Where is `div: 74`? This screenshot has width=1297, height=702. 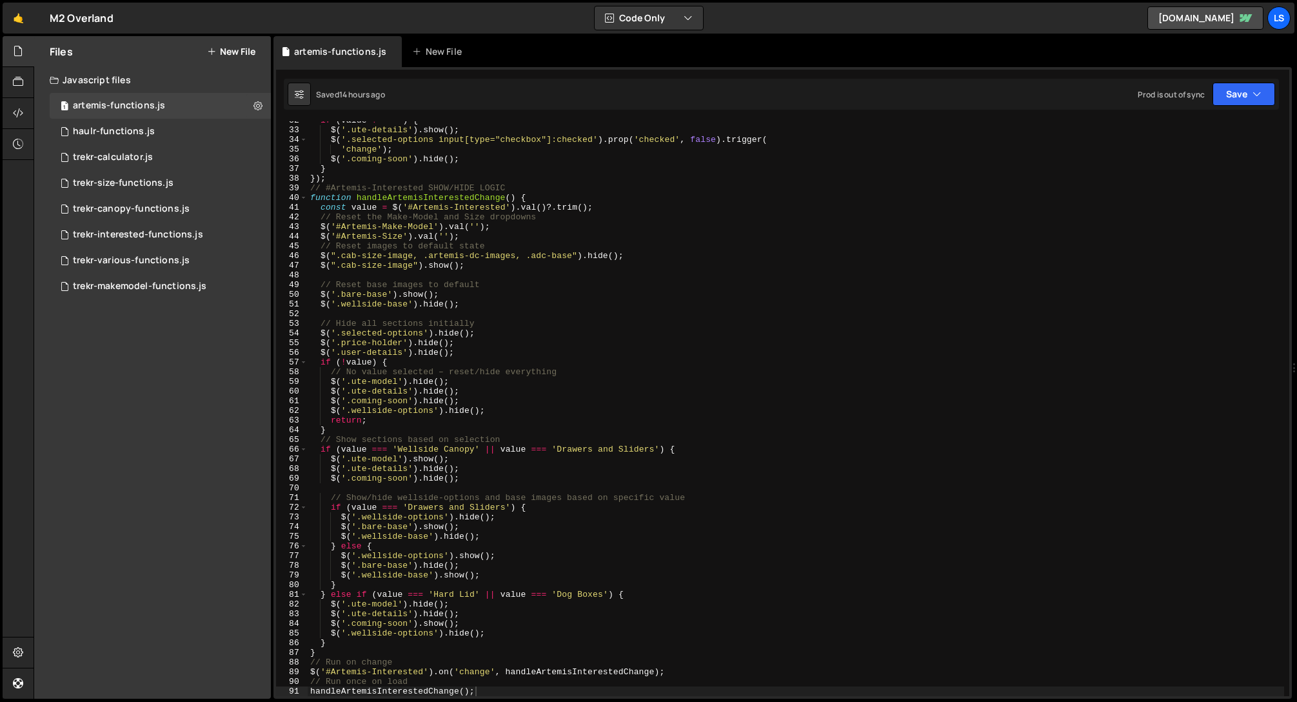 div: 74 is located at coordinates (292, 526).